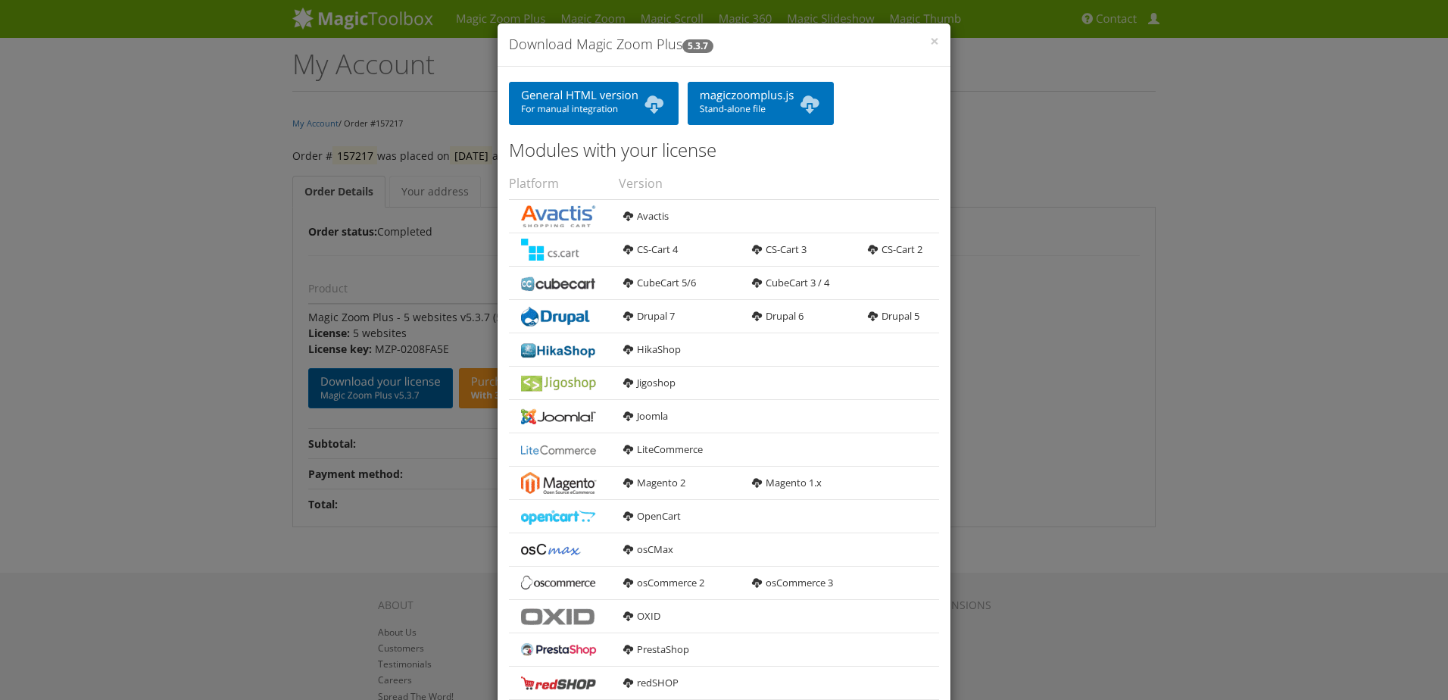  Describe the element at coordinates (656, 649) in the screenshot. I see `a: PrestaShop` at that location.